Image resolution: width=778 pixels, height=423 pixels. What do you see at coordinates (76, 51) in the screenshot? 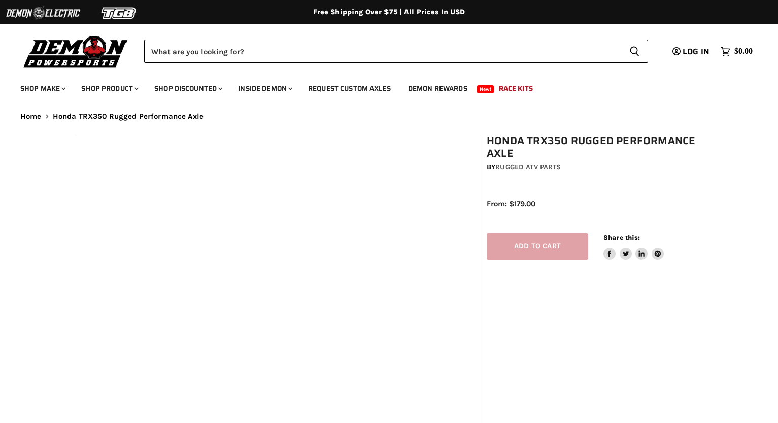
I see `img: Demon Powersports` at bounding box center [76, 51].